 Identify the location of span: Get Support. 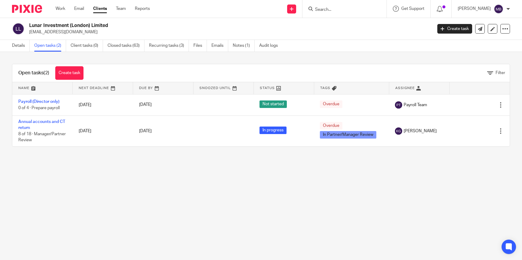
(412, 9).